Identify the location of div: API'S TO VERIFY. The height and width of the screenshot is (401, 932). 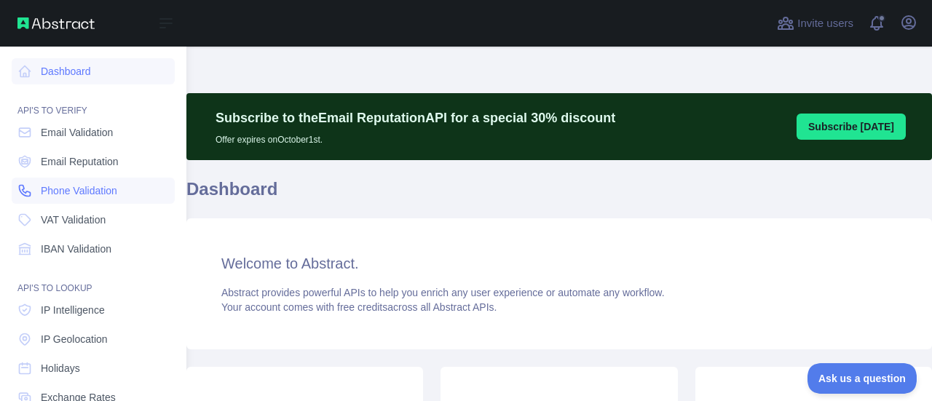
(93, 102).